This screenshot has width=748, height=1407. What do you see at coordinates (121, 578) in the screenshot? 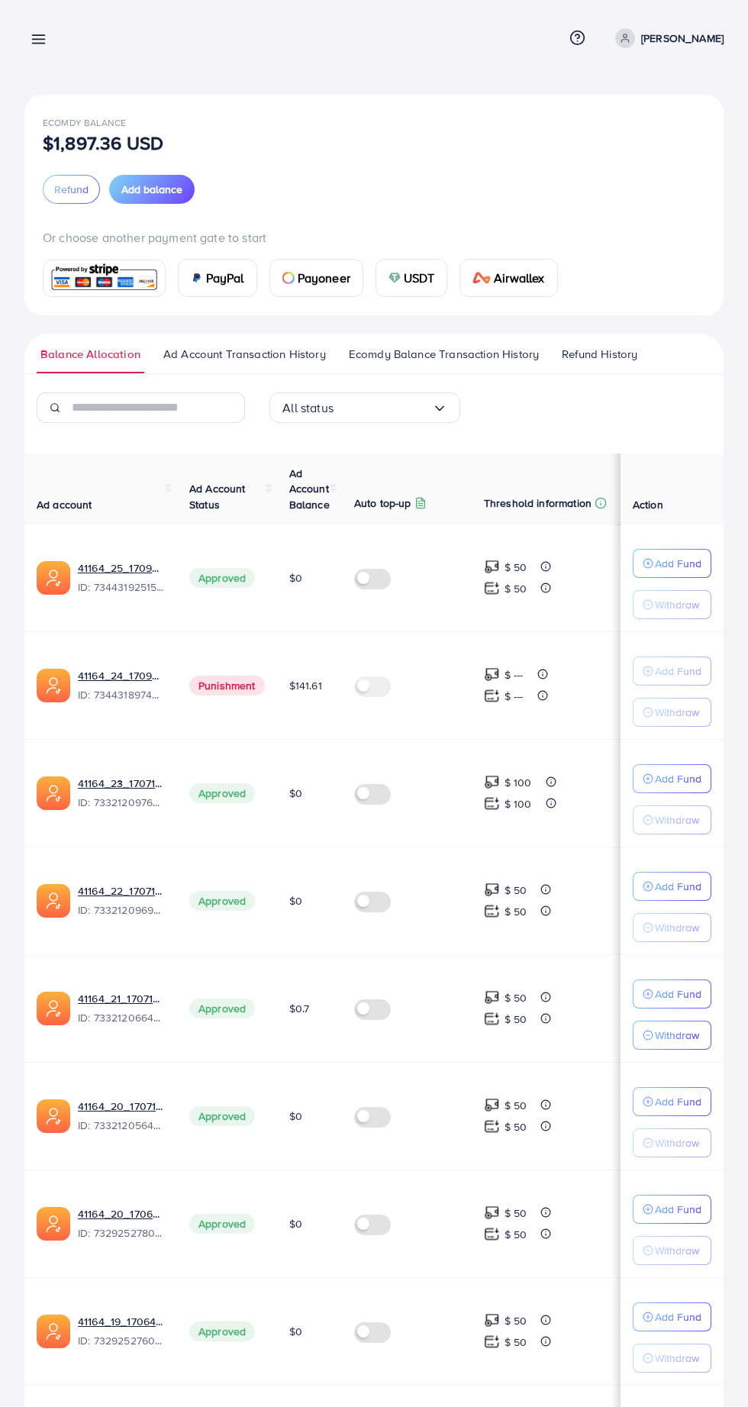
I see `div: <span class='underline'>41164_25_1709982599082</span></br>7344319251534069762` at bounding box center [121, 578].